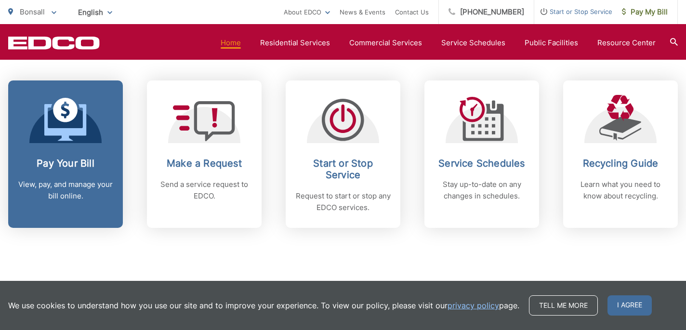 The image size is (686, 330). I want to click on a: Contact Us, so click(412, 12).